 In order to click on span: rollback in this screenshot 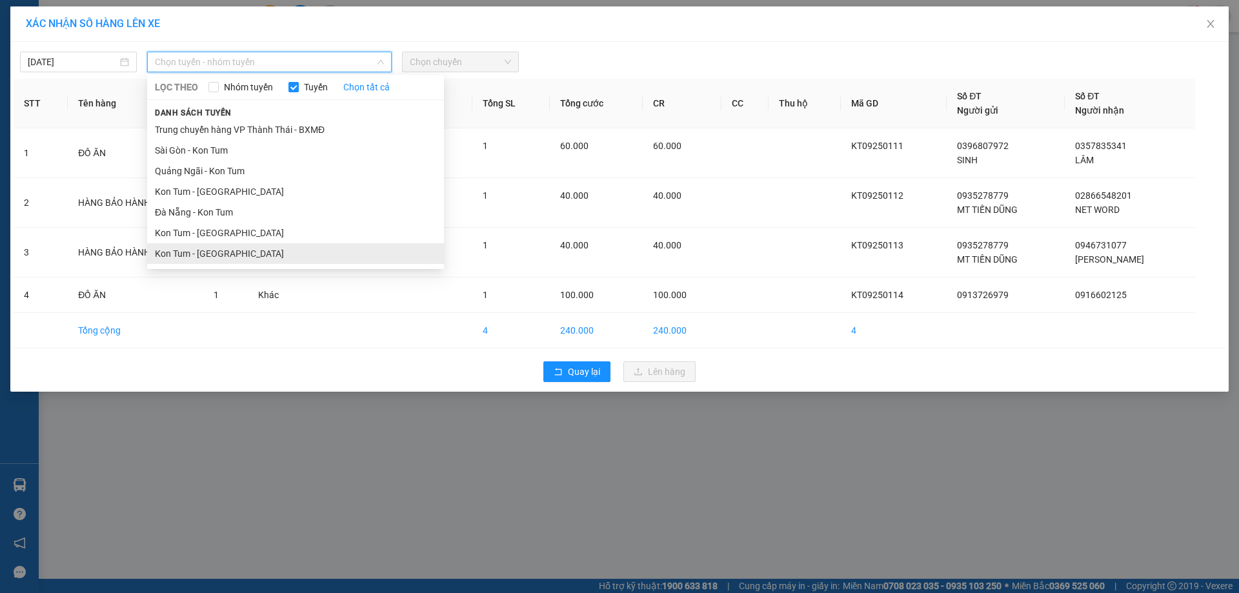, I will do `click(558, 372)`.